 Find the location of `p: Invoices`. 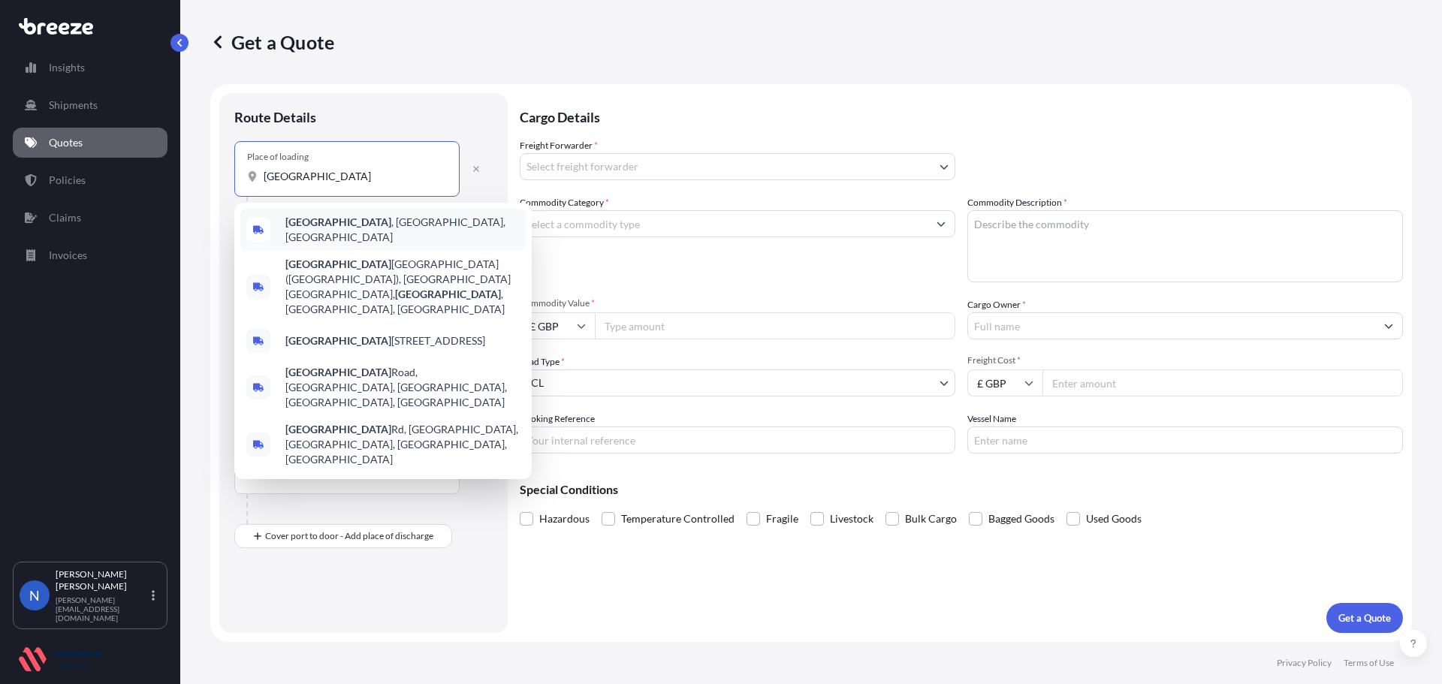

p: Invoices is located at coordinates (68, 255).